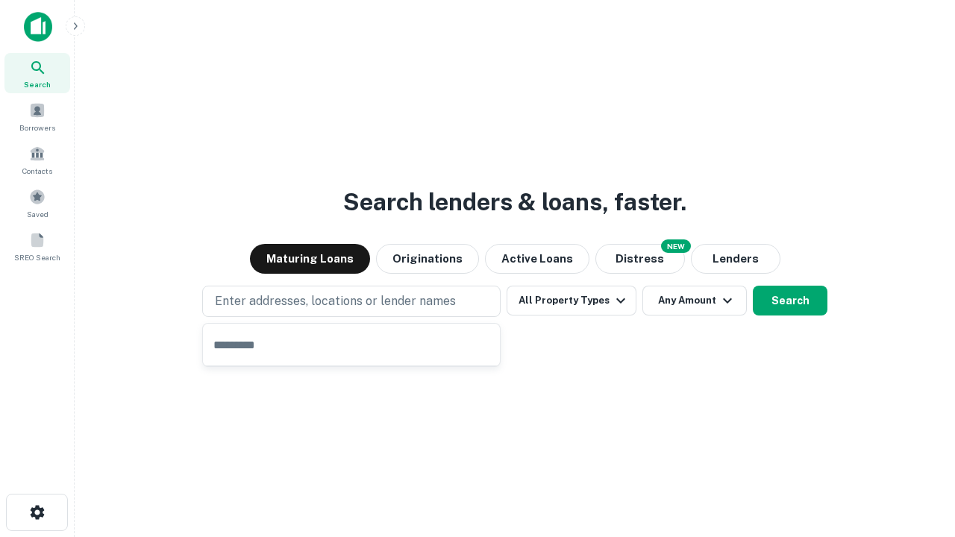 This screenshot has height=537, width=955. What do you see at coordinates (37, 73) in the screenshot?
I see `div: Search` at bounding box center [37, 73].